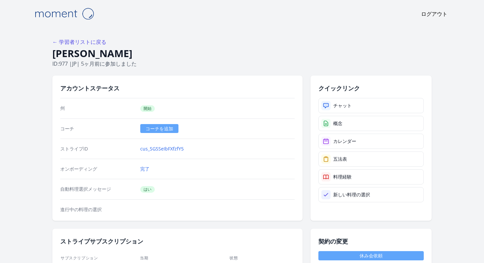  I want to click on font: 進行中の料理の選択, so click(81, 209).